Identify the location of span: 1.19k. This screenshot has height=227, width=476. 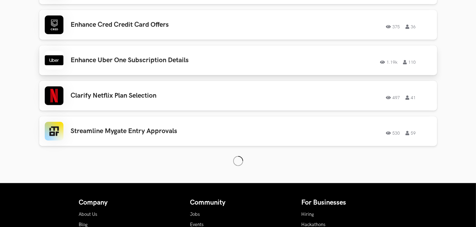
(389, 62).